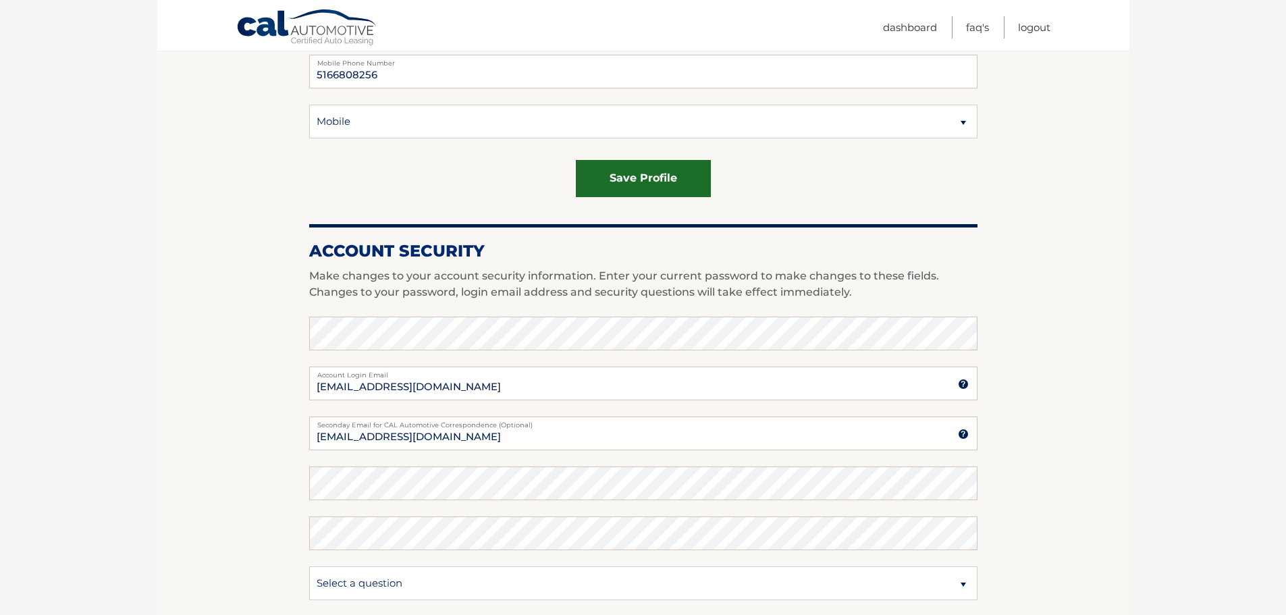  Describe the element at coordinates (643, 251) in the screenshot. I see `h2: Account Security` at that location.